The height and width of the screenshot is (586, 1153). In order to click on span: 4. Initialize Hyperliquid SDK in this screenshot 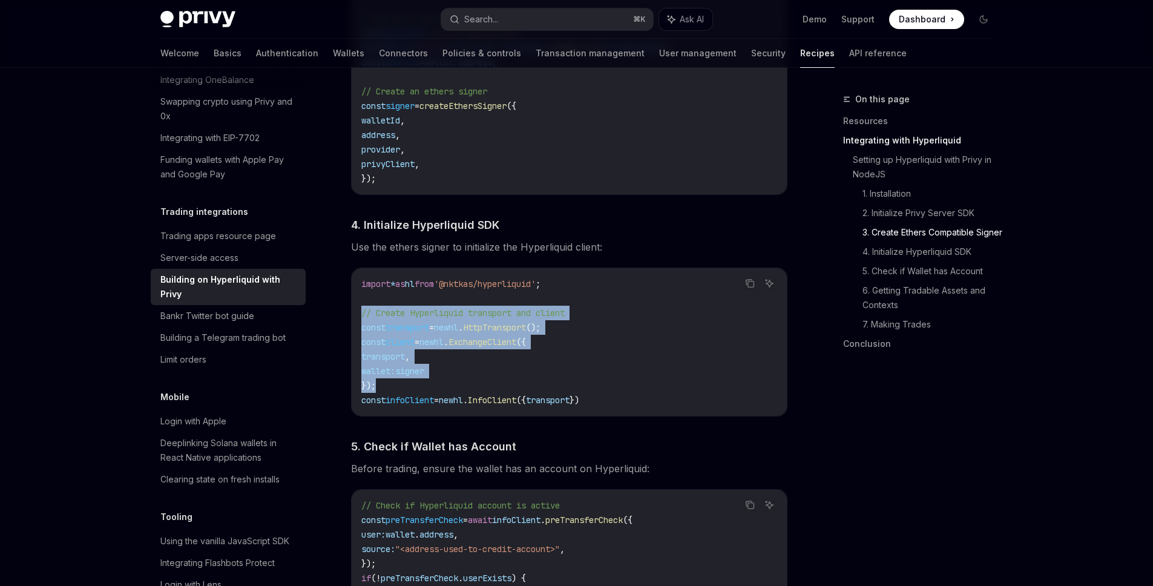, I will do `click(425, 225)`.